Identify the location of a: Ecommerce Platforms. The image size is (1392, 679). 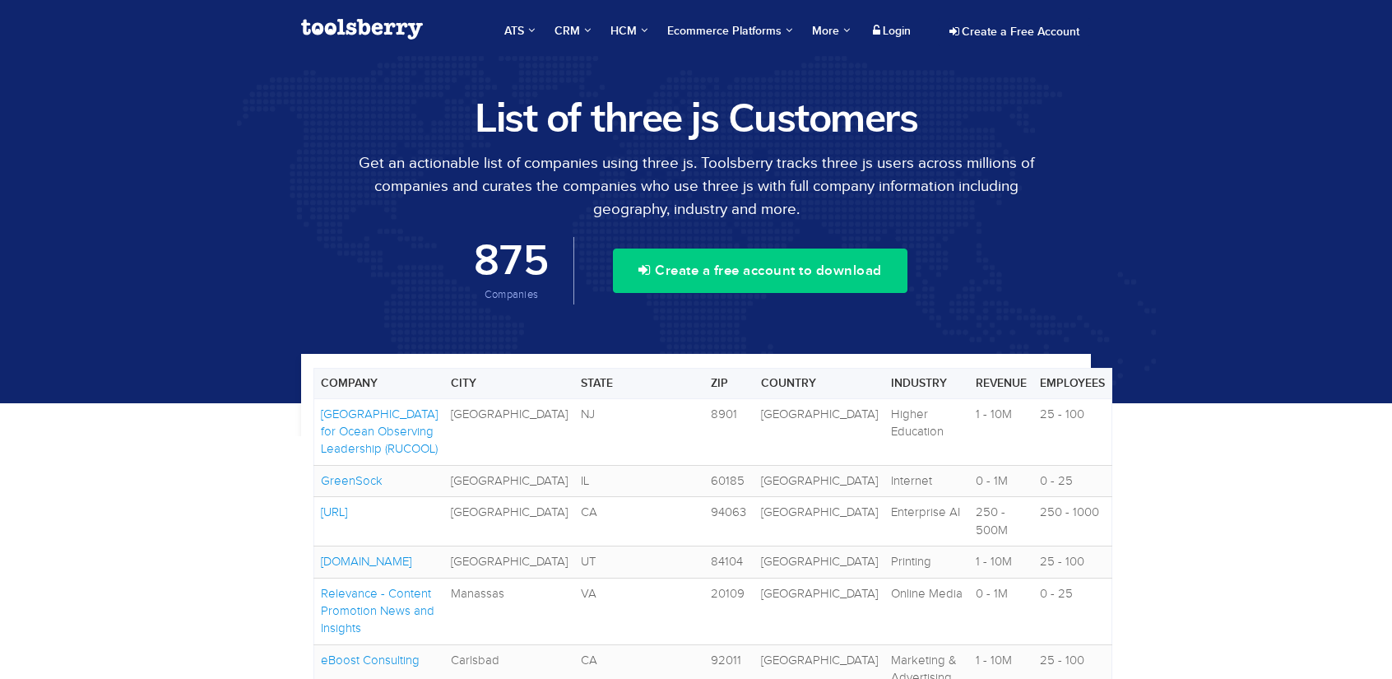
(730, 31).